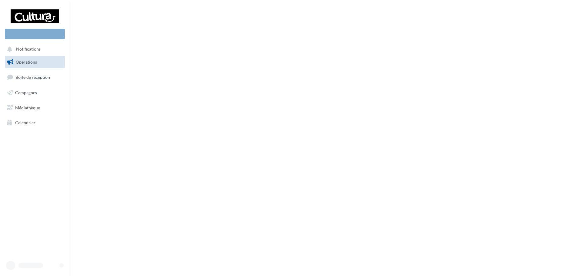  I want to click on a: Opérations, so click(35, 62).